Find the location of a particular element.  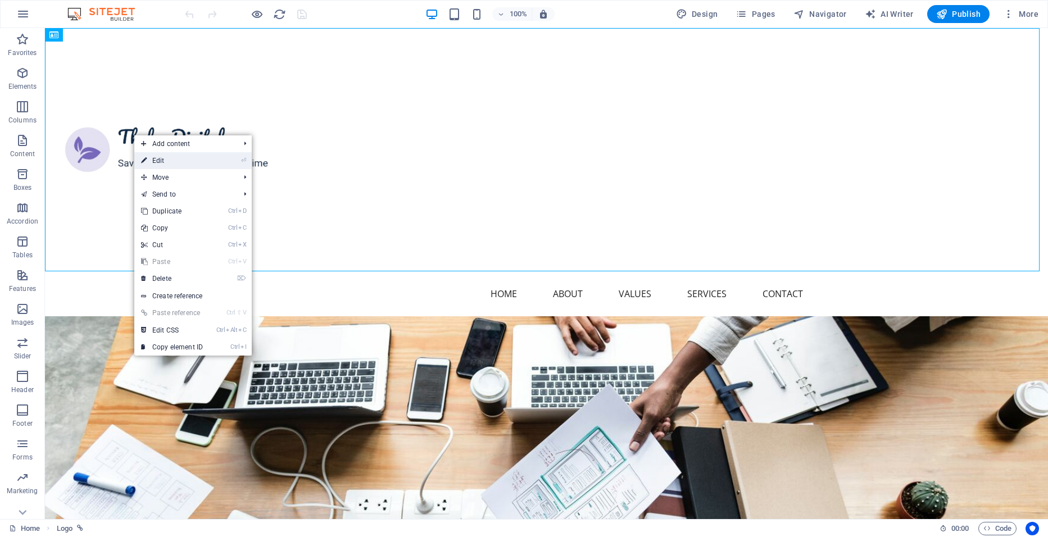

button: Usercentrics is located at coordinates (1032, 529).